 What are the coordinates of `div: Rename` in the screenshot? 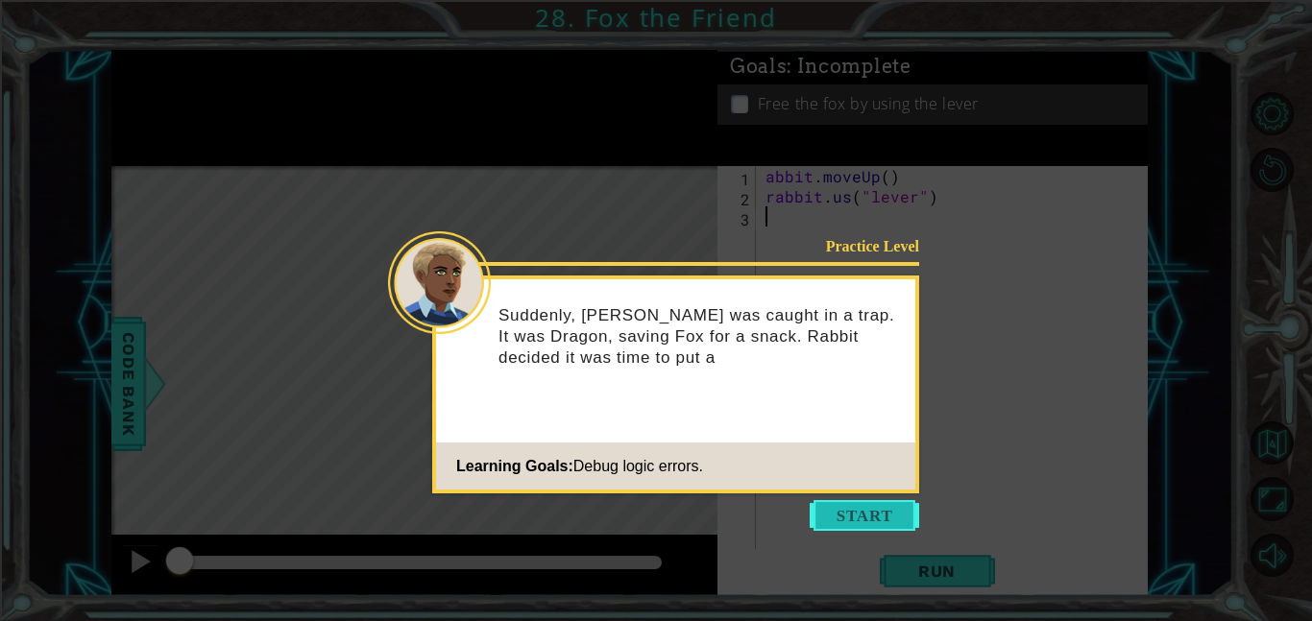 It's located at (656, 120).